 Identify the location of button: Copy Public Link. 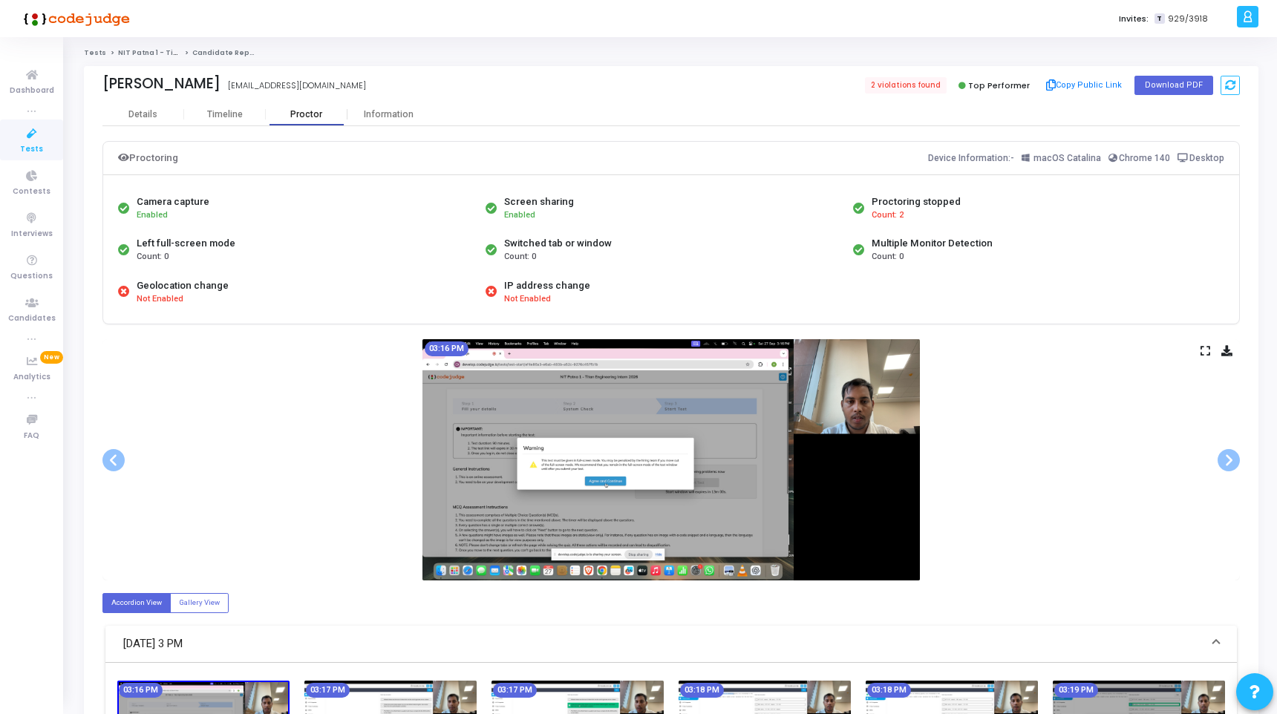
(1084, 85).